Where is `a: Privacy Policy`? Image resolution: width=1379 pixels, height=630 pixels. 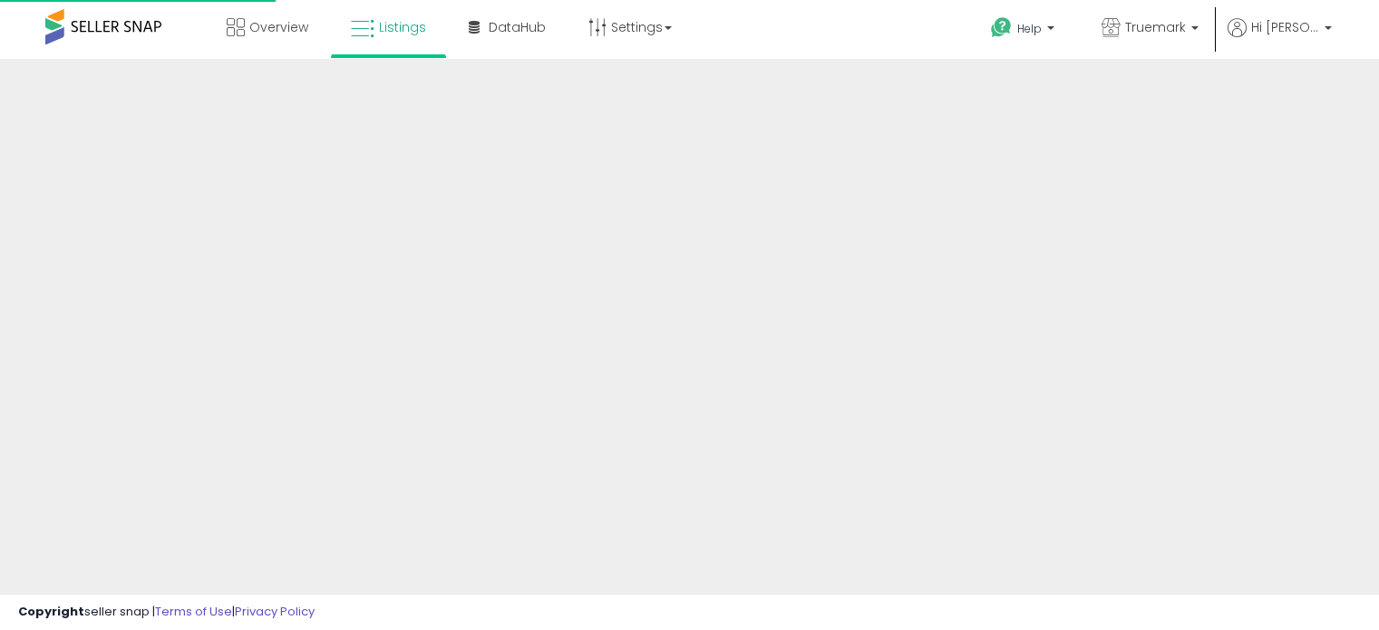
a: Privacy Policy is located at coordinates (275, 611).